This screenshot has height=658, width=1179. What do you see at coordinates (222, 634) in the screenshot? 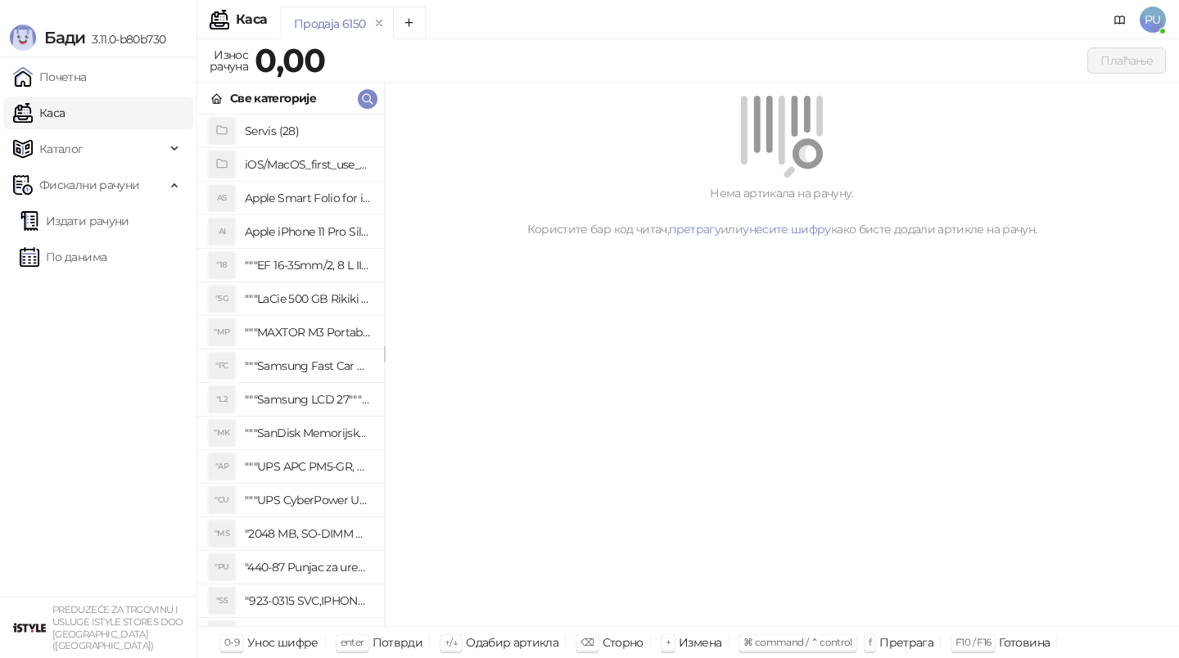
I see `div: "SD` at bounding box center [222, 634].